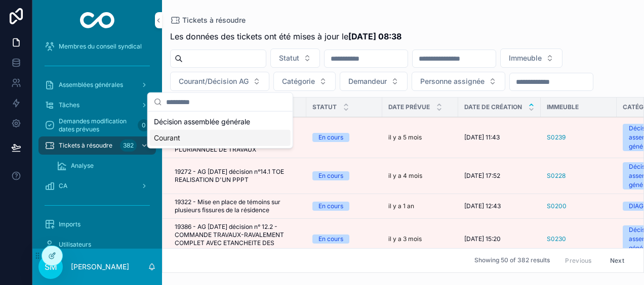 The height and width of the screenshot is (285, 644). What do you see at coordinates (97, 47) in the screenshot?
I see `a: Membres du conseil syndical` at bounding box center [97, 47].